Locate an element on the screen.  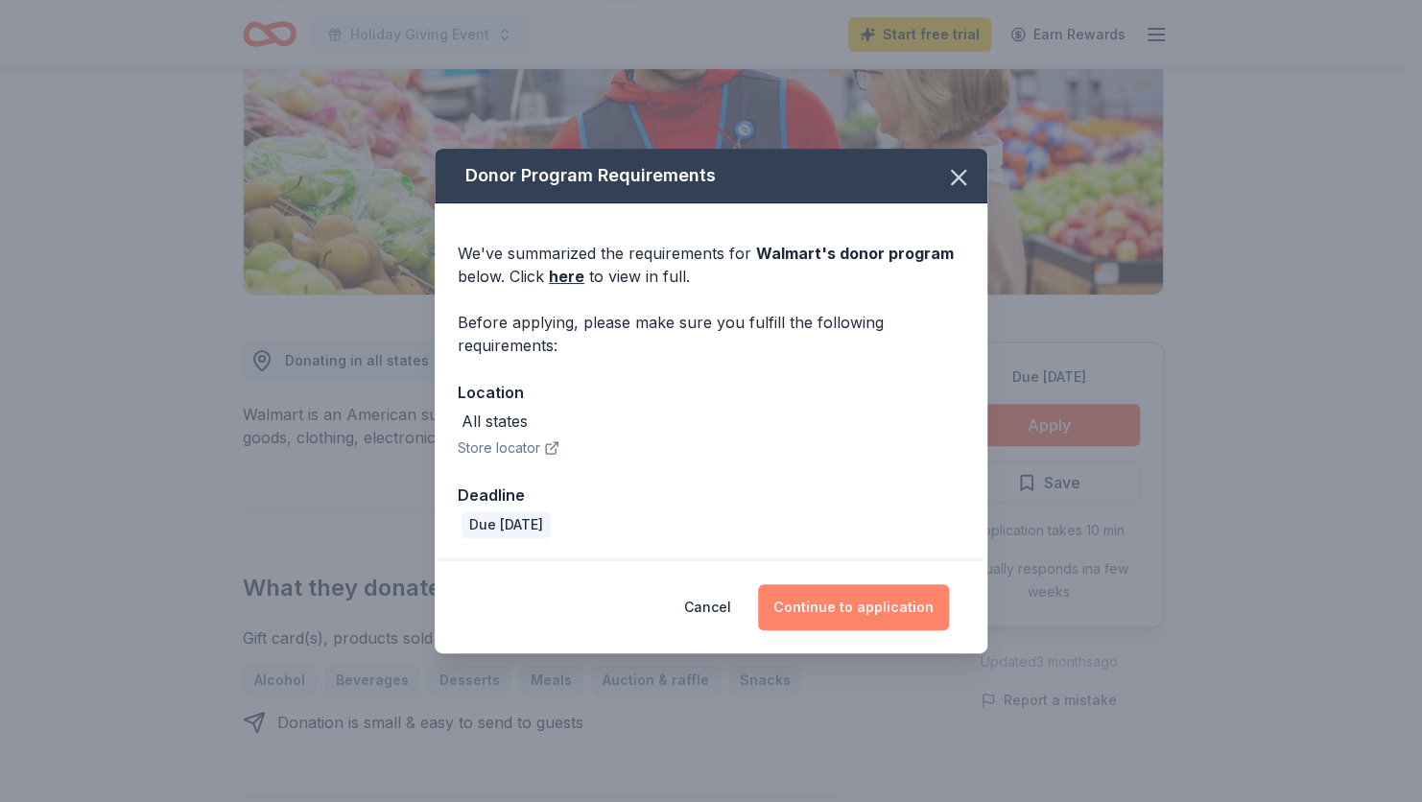
div: All states is located at coordinates (494, 421).